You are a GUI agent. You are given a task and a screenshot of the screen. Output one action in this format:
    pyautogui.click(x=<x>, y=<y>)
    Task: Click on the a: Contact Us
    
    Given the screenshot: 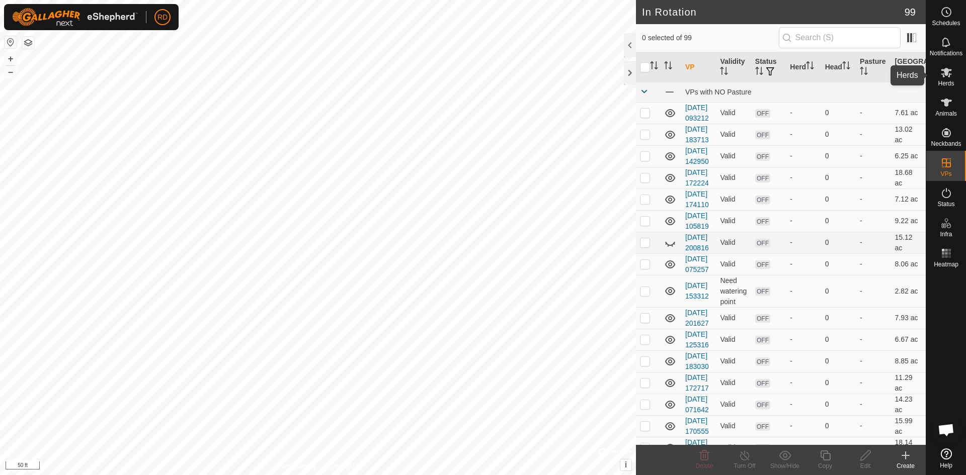 What is the action you would take?
    pyautogui.click(x=343, y=467)
    